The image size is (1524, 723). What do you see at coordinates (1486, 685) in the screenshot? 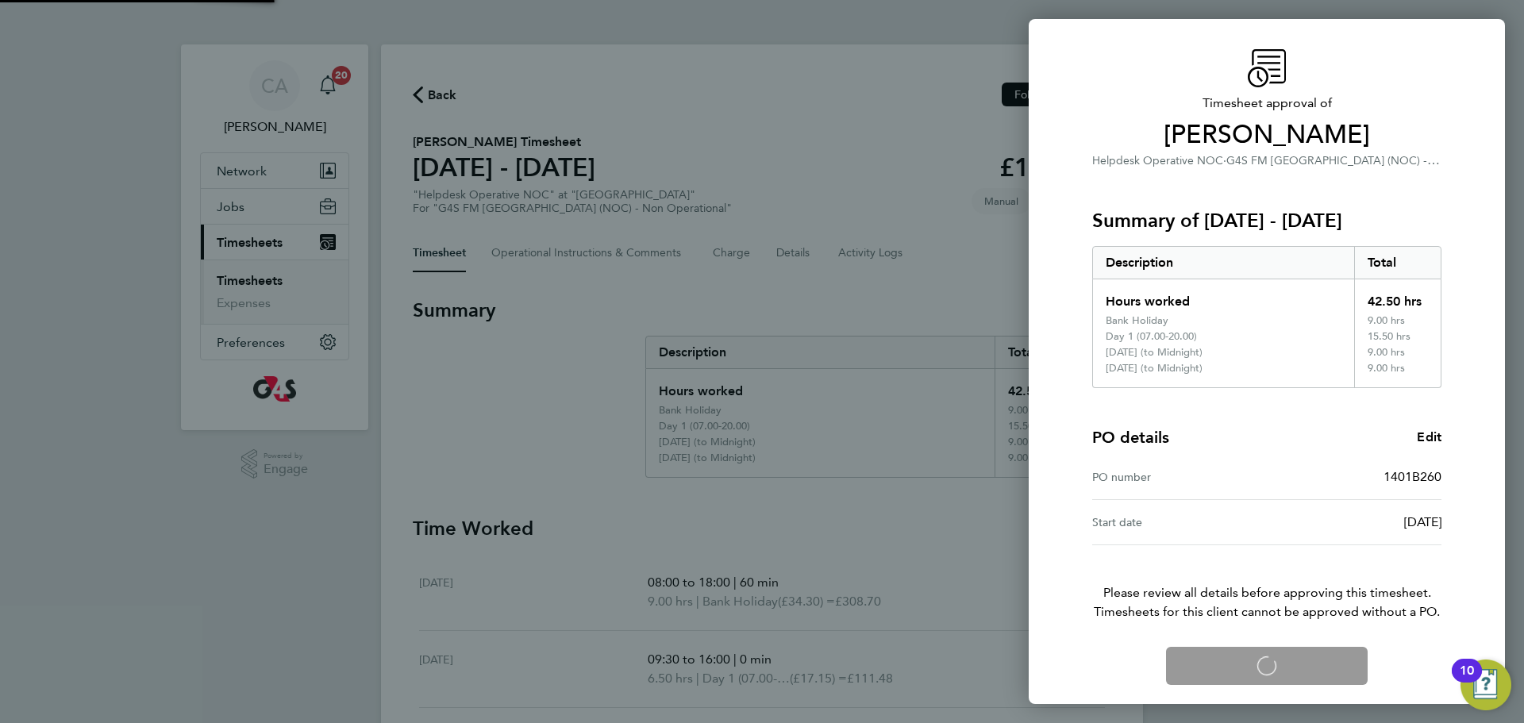
I see `button: Open Resource Center, 10 new notifications` at bounding box center [1486, 685].